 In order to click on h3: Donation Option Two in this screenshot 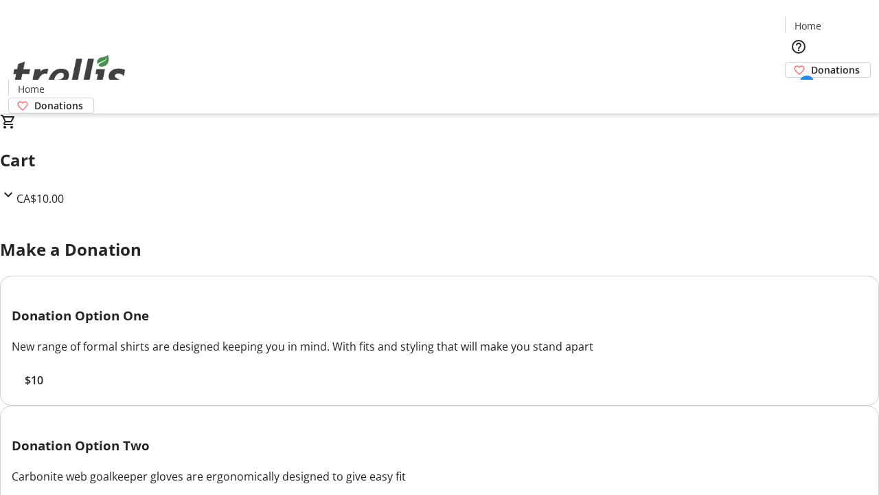, I will do `click(440, 445)`.